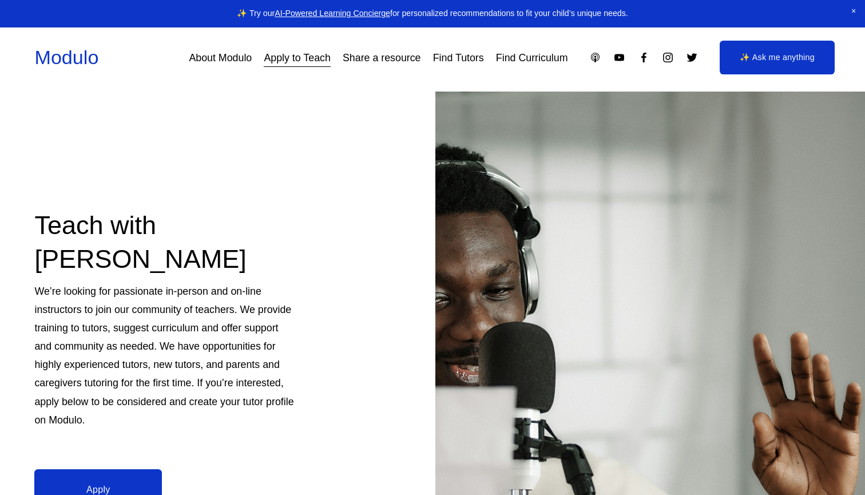 The height and width of the screenshot is (495, 865). What do you see at coordinates (532, 58) in the screenshot?
I see `a: Find Curriculum` at bounding box center [532, 58].